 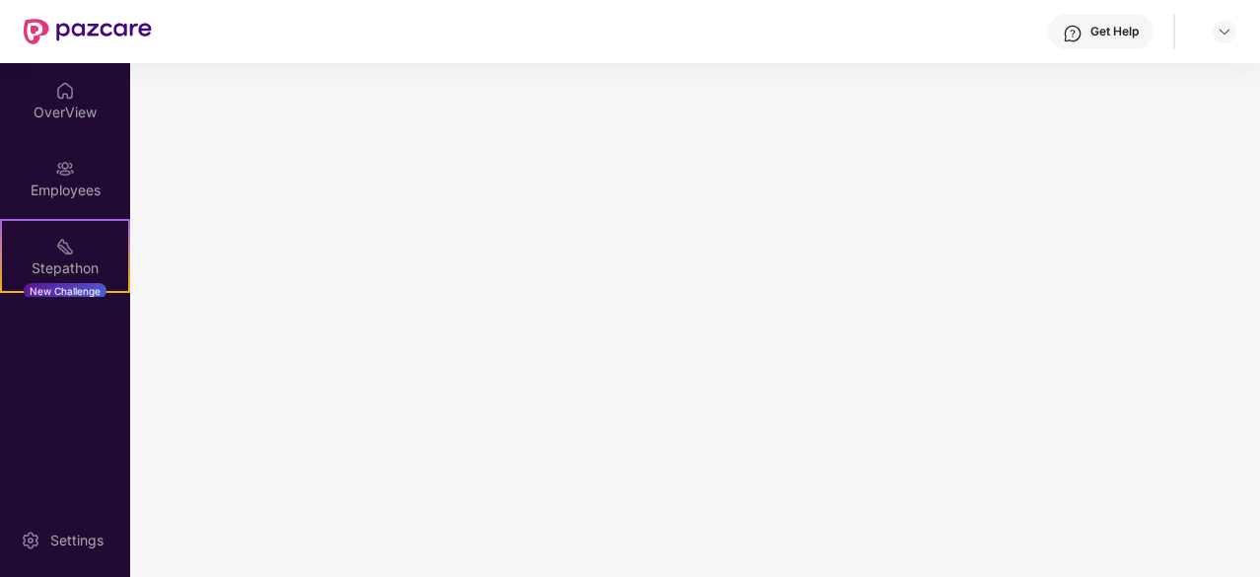 I want to click on img: New Pazcare Logo, so click(x=88, y=32).